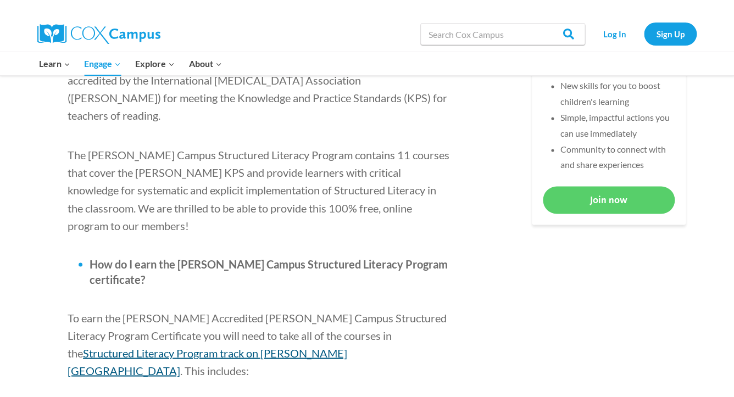  I want to click on input: Search Cox Campus, so click(503, 34).